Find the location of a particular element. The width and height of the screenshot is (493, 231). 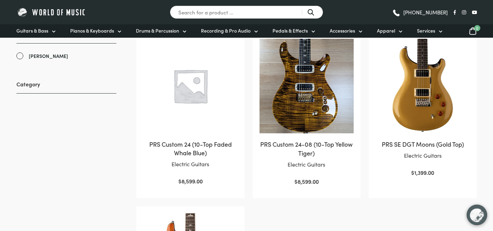

span: Pianos & Keyboards is located at coordinates (92, 30).